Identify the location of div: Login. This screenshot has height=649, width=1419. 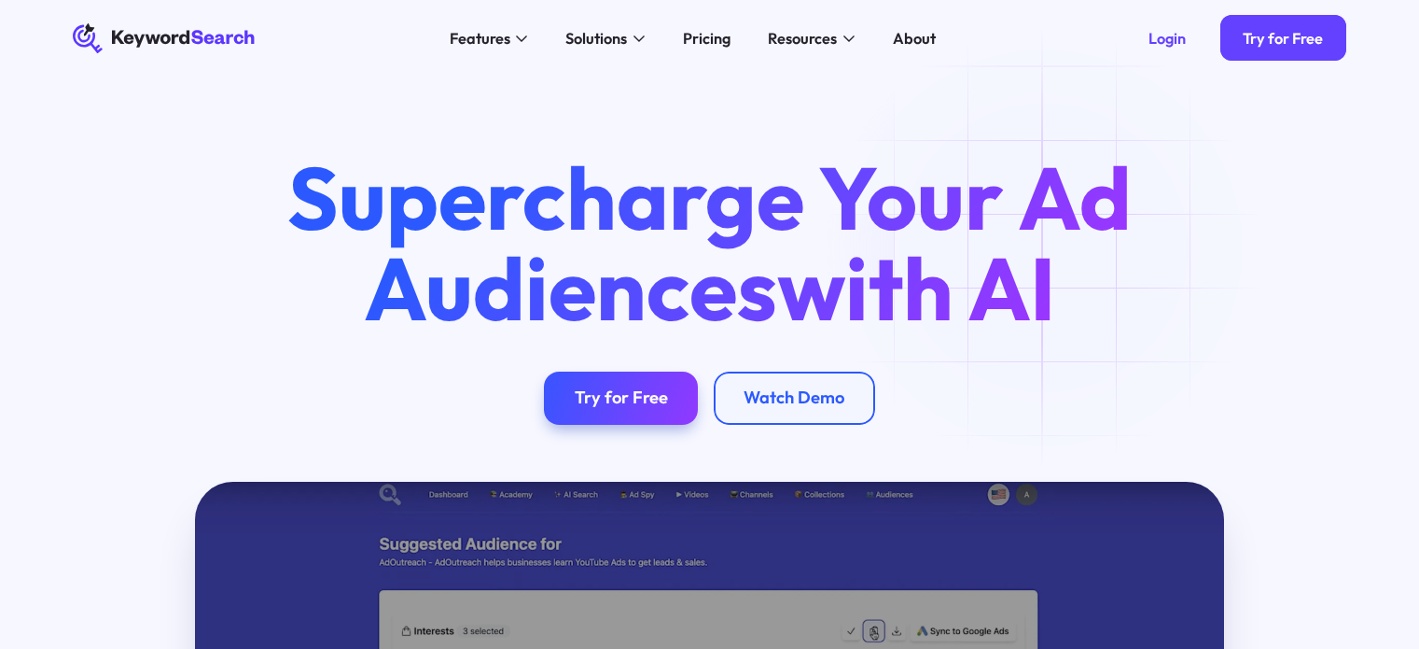
(1167, 38).